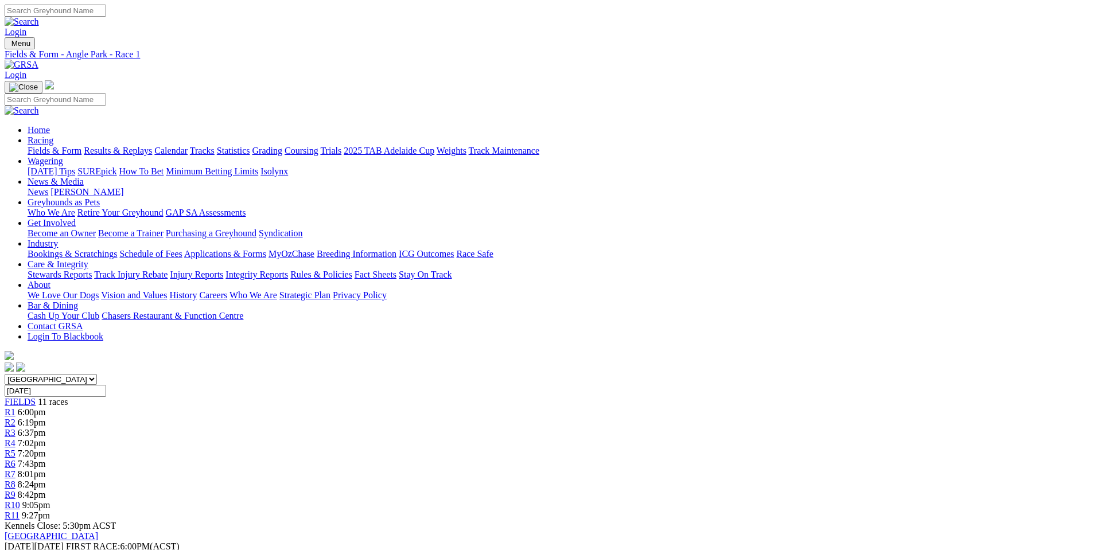 The width and height of the screenshot is (1093, 550). Describe the element at coordinates (97, 171) in the screenshot. I see `a: SUREpick` at that location.